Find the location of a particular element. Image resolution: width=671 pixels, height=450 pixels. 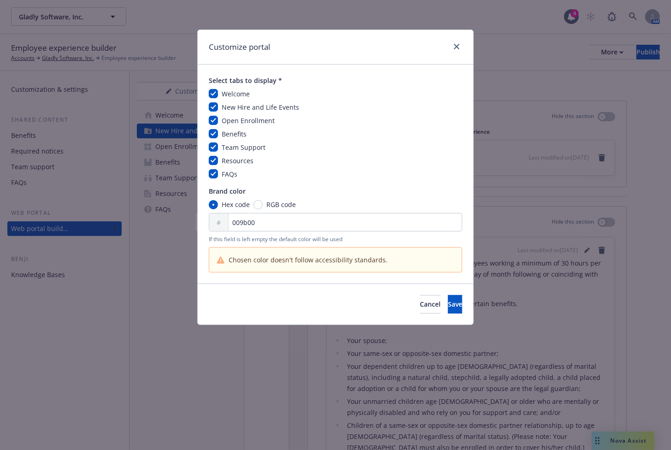

span: Benefits is located at coordinates (234, 134).